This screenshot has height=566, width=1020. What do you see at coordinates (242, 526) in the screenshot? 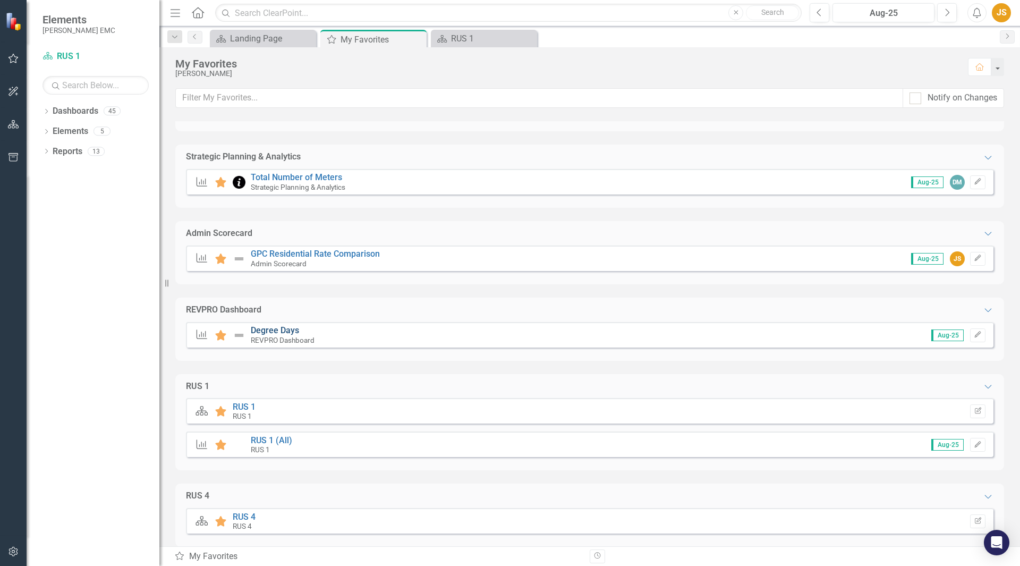
I see `small: RUS 4` at bounding box center [242, 526].